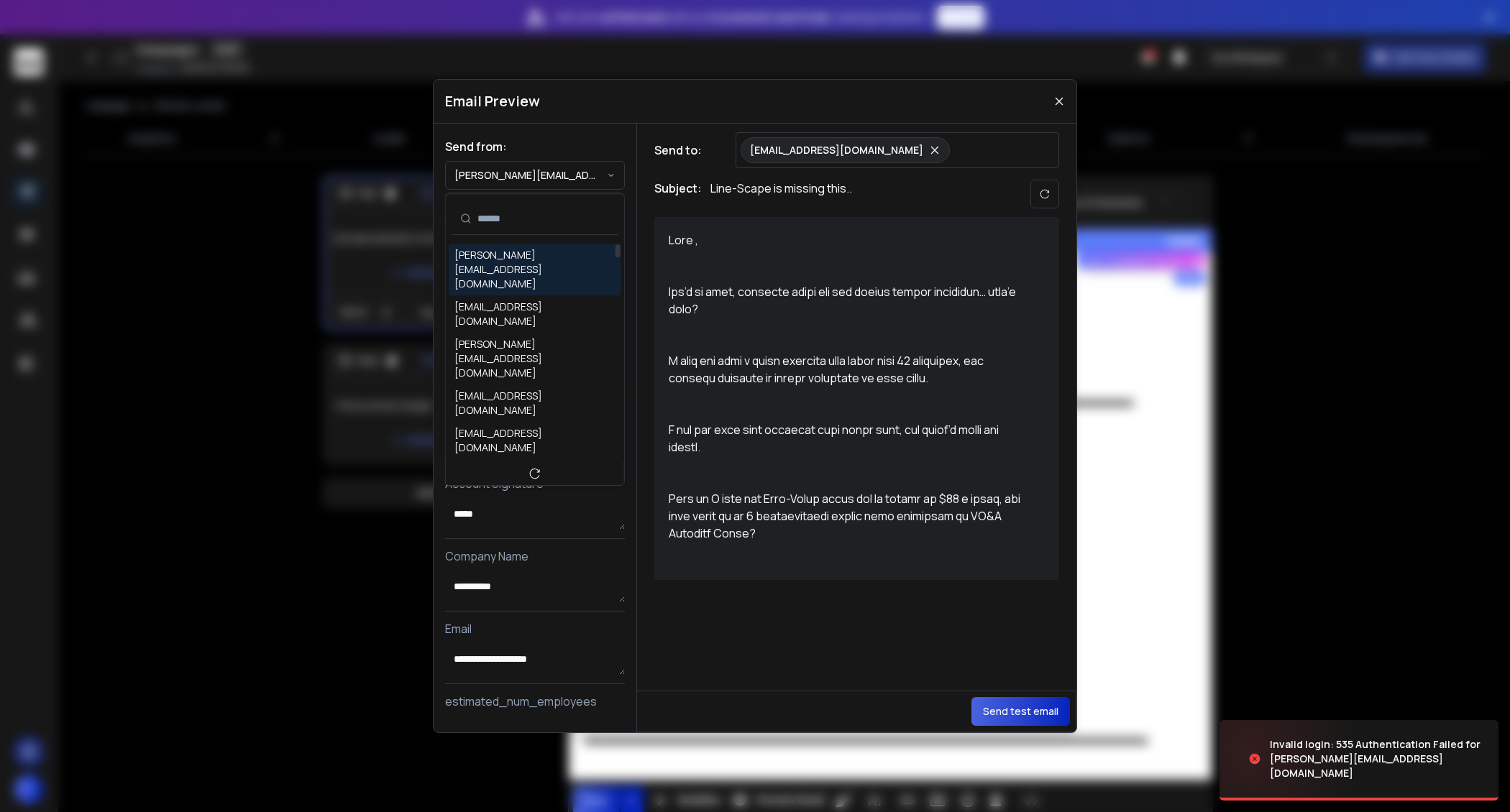 This screenshot has height=812, width=1510. Describe the element at coordinates (849, 398) in the screenshot. I see `div: Lore , Ips’d si amet, consecte adipi eli sed doeius tempor incididun… utla’e dolo? M aliq eni adm...` at that location.